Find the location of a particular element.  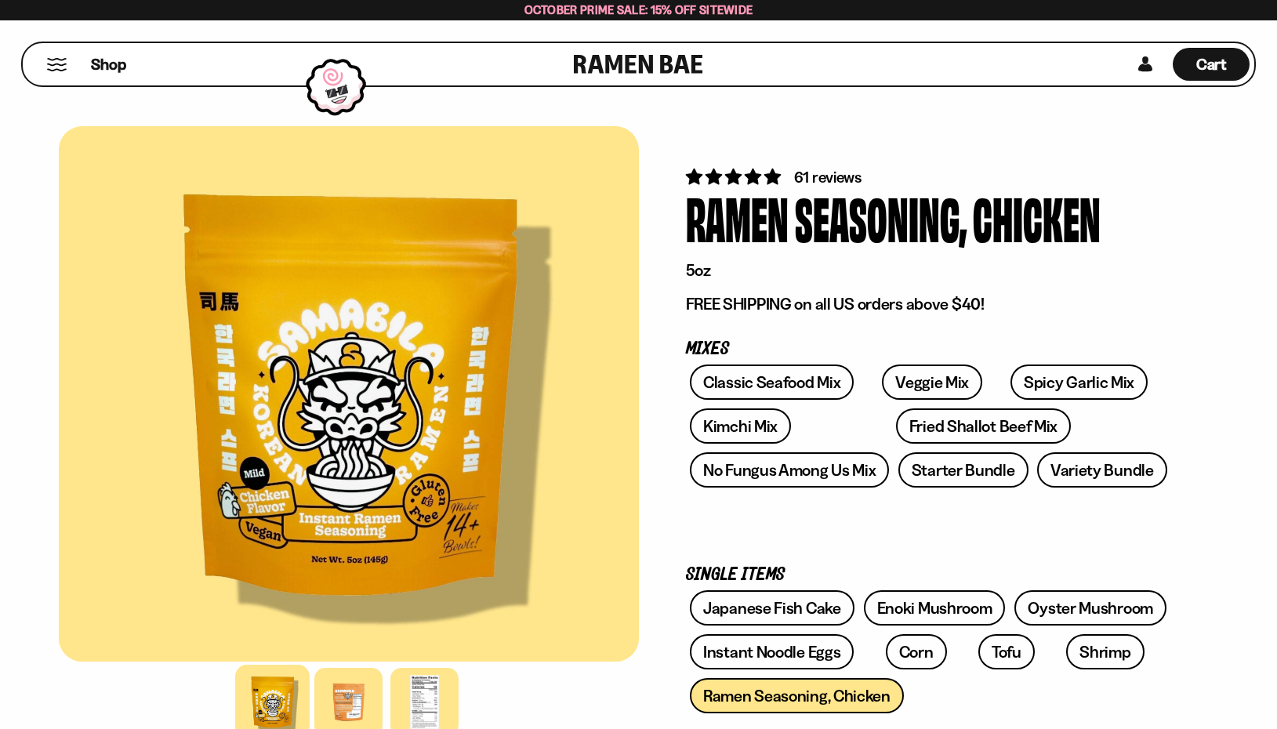

span: 4.84 stars is located at coordinates (734, 176).